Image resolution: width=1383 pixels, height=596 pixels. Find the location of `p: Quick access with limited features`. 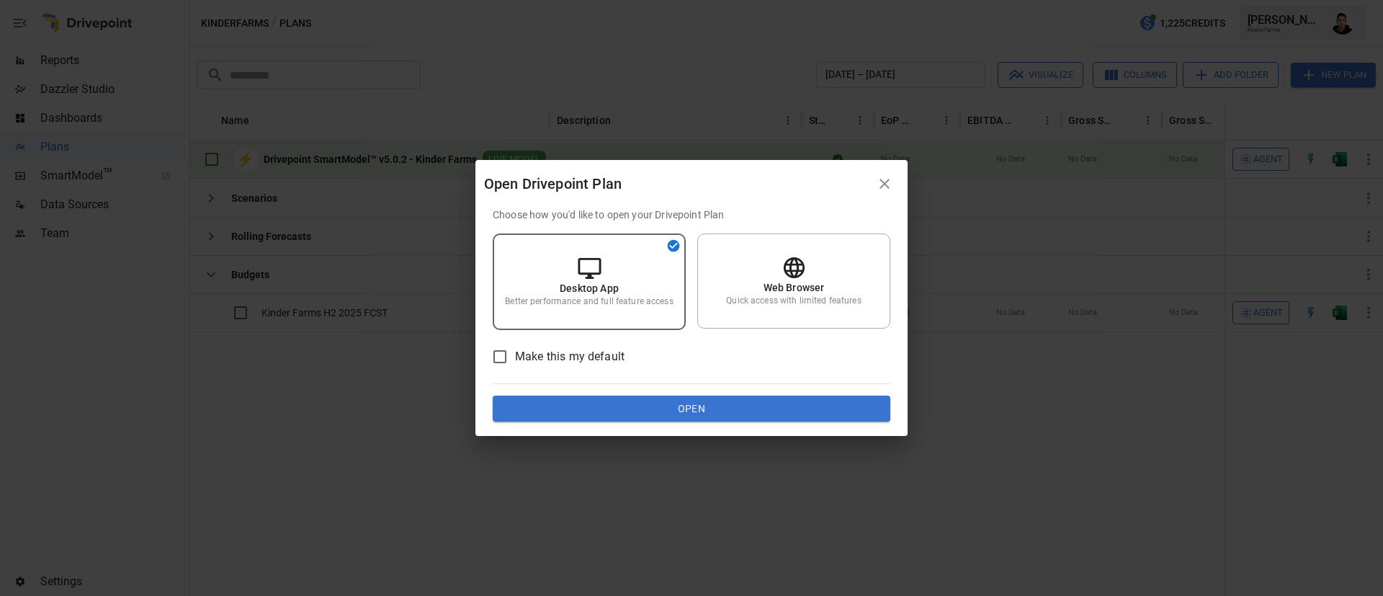

p: Quick access with limited features is located at coordinates (793, 300).